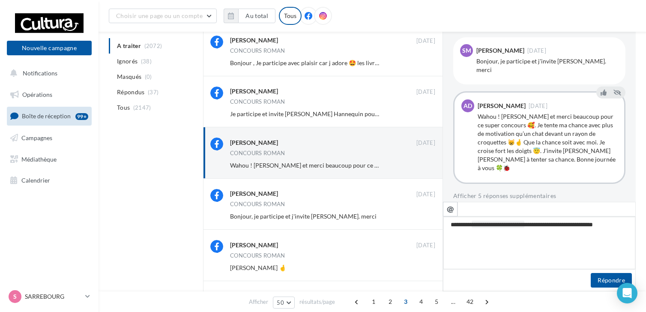  Describe the element at coordinates (159, 15) in the screenshot. I see `span: Choisir une page ou un compte` at that location.